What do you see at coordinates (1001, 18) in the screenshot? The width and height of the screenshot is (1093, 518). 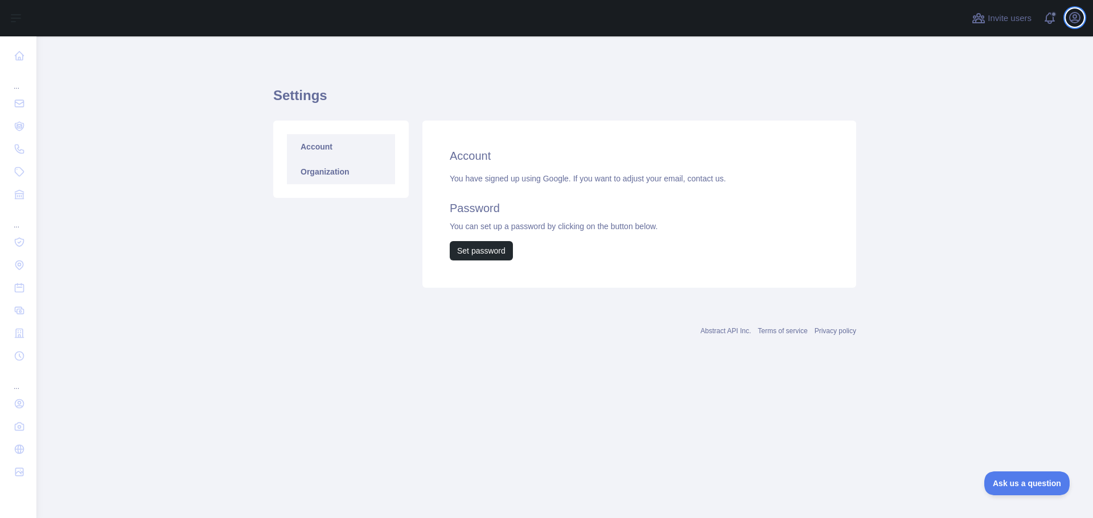 I see `button: Invite users` at bounding box center [1001, 18].